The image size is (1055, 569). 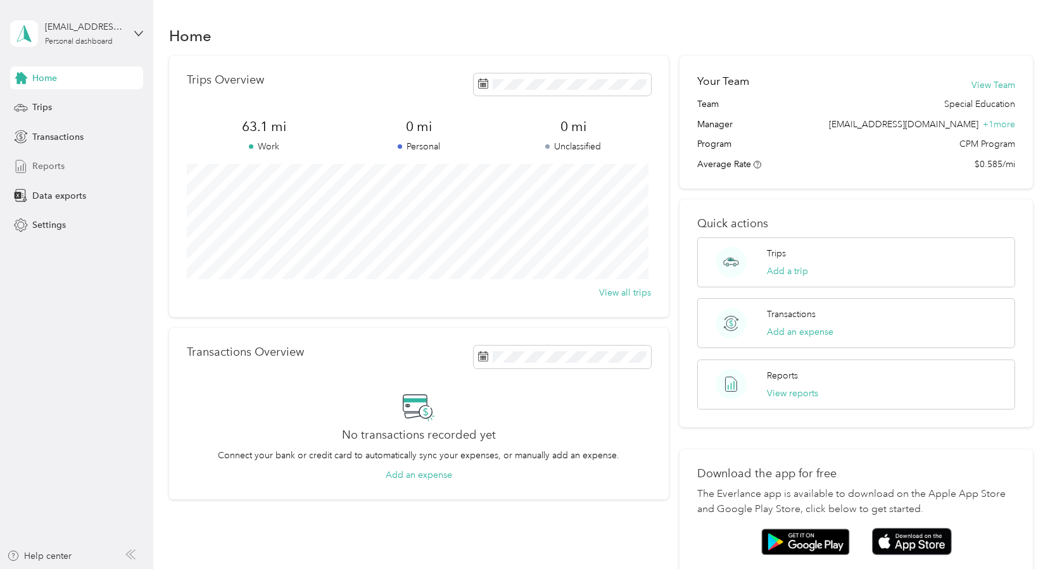 What do you see at coordinates (264, 146) in the screenshot?
I see `p: Work` at bounding box center [264, 146].